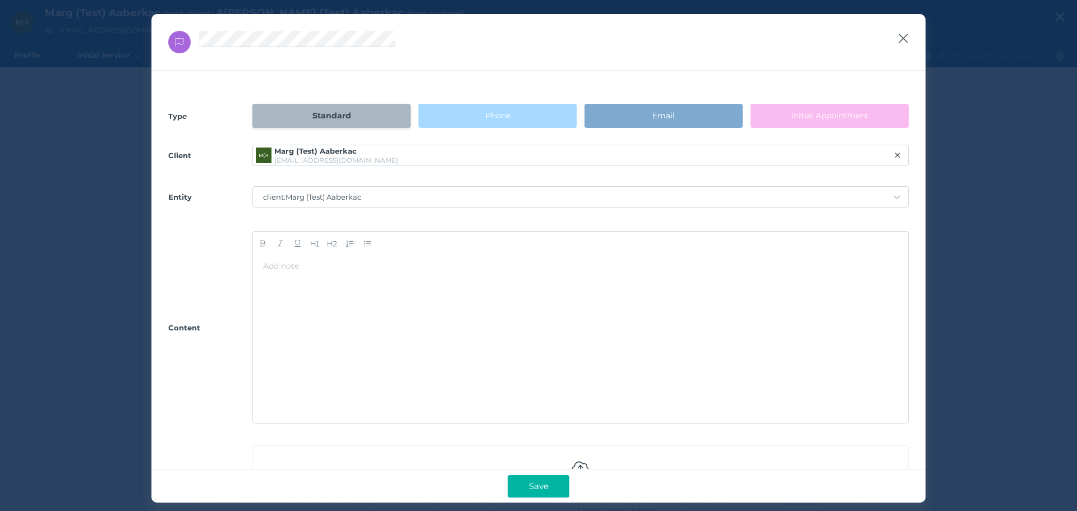 This screenshot has width=1077, height=511. I want to click on button: Close, so click(903, 38).